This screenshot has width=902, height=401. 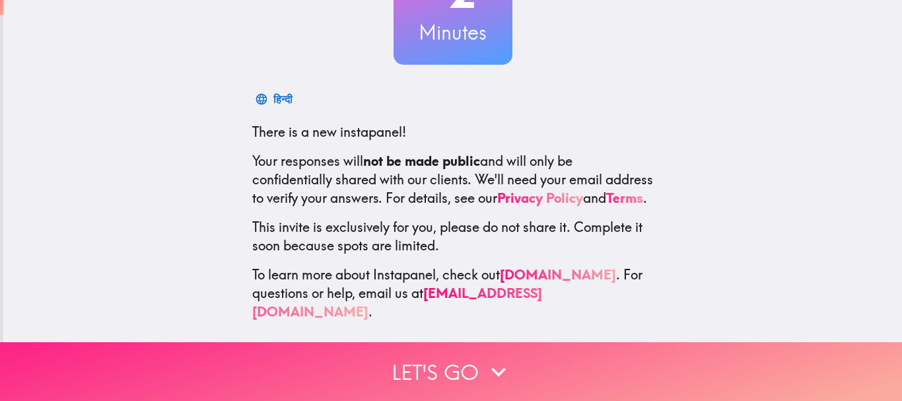 I want to click on p: Your responses will and will only be confidentially shared with our clients. We'll need your emai..., so click(x=453, y=180).